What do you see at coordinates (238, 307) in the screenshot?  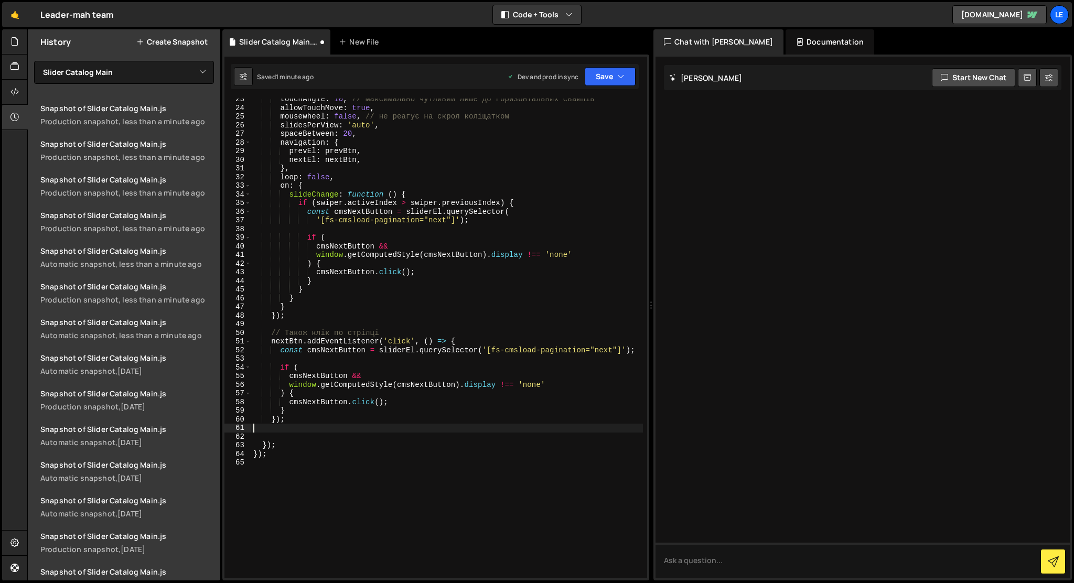 I see `div: 47` at bounding box center [238, 307].